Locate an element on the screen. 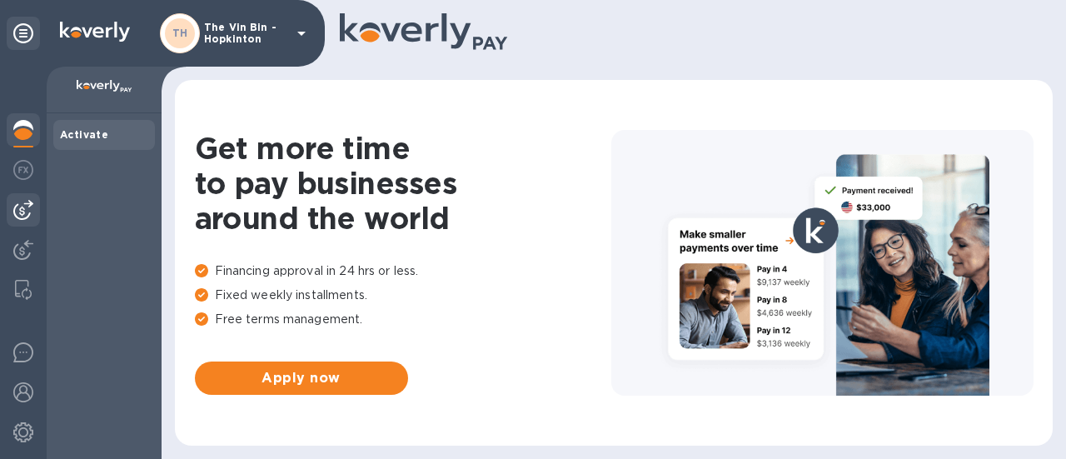 This screenshot has width=1066, height=459. p: The Vin Bin - Hopkinton is located at coordinates (246, 33).